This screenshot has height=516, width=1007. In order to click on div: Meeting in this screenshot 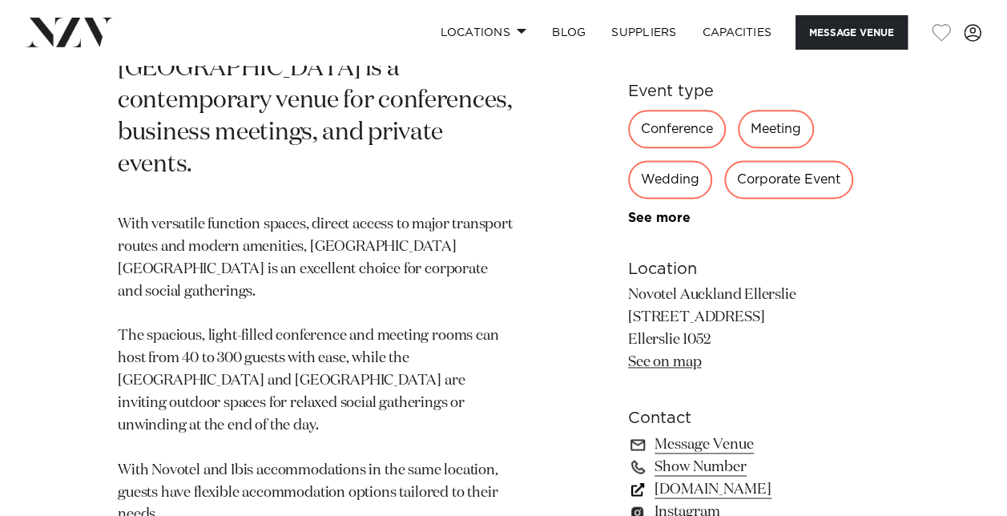, I will do `click(776, 129)`.